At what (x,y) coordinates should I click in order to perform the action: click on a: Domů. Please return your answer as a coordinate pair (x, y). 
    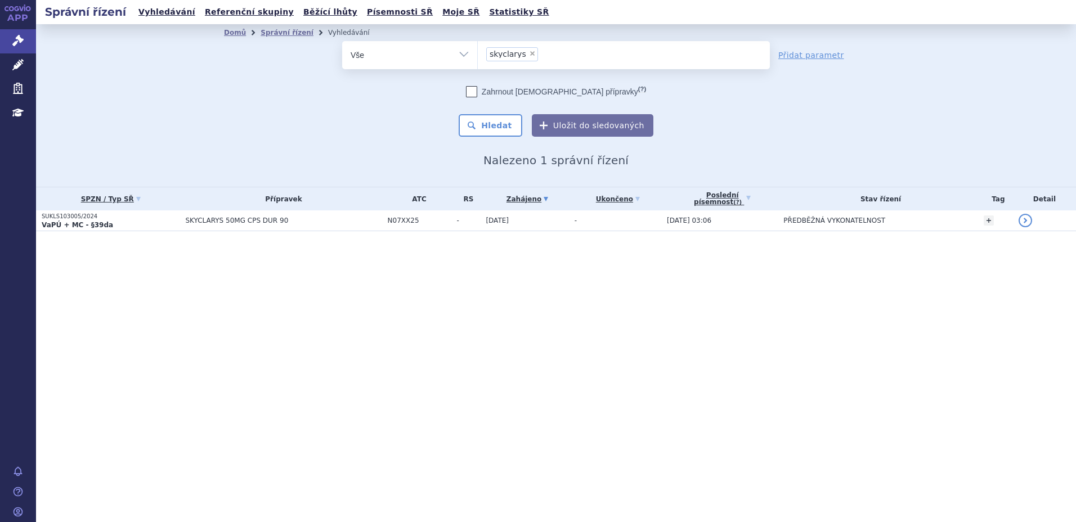
    Looking at the image, I should click on (235, 33).